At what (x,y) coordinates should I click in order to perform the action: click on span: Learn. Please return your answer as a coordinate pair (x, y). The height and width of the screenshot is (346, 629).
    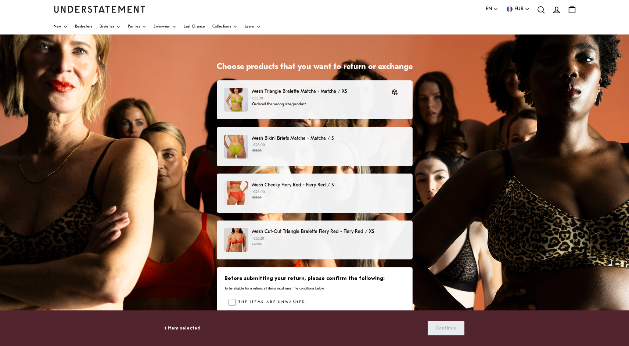
    Looking at the image, I should click on (249, 27).